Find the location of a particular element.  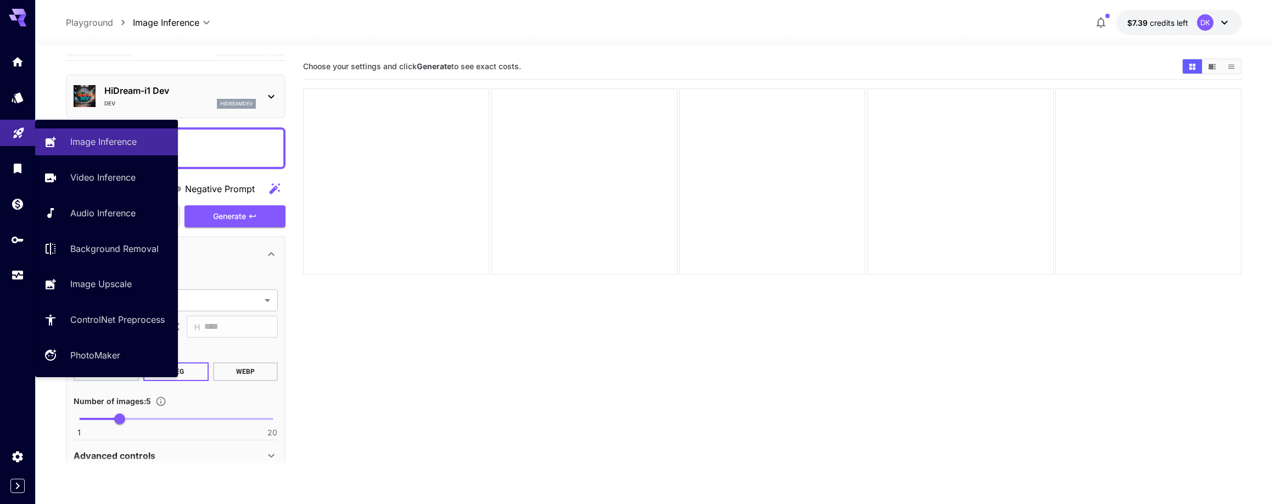

span: Generate is located at coordinates (230, 216).